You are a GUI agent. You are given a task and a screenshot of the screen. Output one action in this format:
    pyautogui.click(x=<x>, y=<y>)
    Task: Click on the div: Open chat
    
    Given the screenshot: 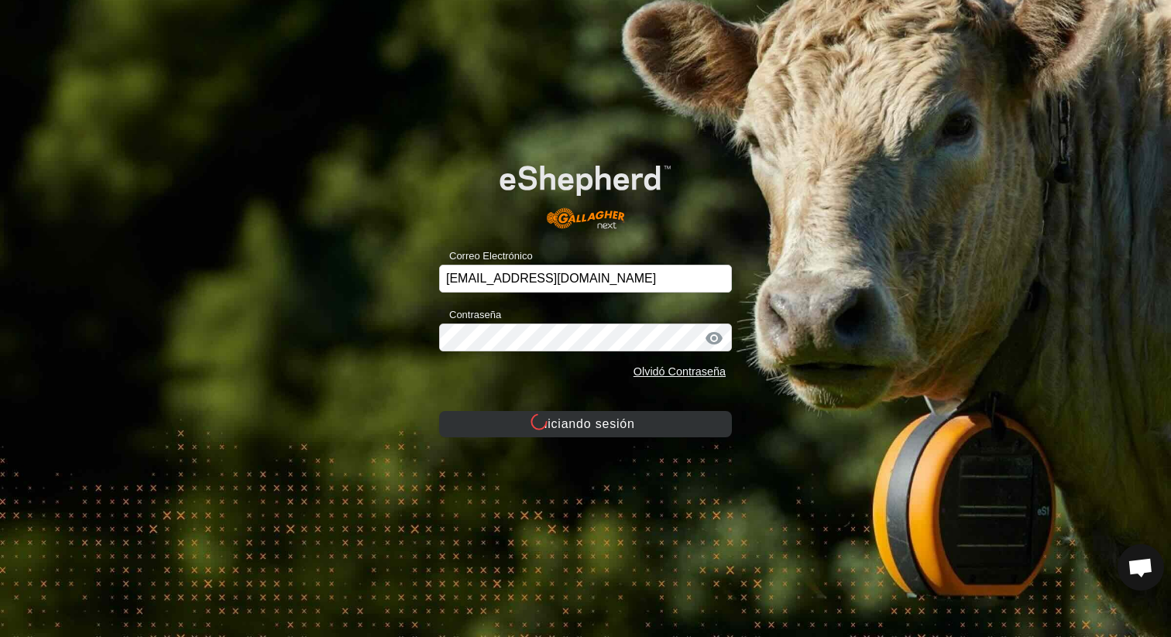 What is the action you would take?
    pyautogui.click(x=1140, y=568)
    